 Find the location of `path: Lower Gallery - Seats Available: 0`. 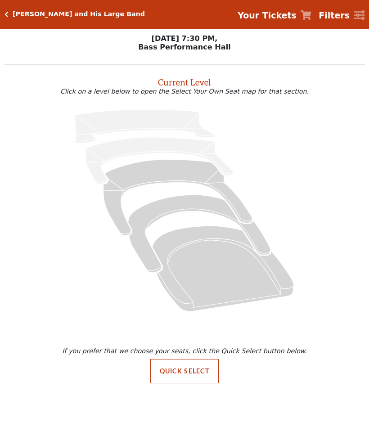

path: Lower Gallery - Seats Available: 0 is located at coordinates (160, 161).